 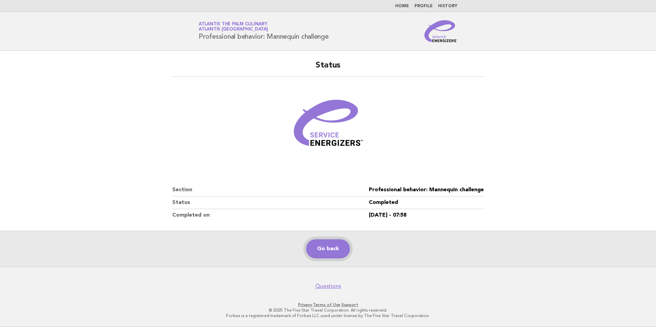 I want to click on img: Service Energizers, so click(x=441, y=31).